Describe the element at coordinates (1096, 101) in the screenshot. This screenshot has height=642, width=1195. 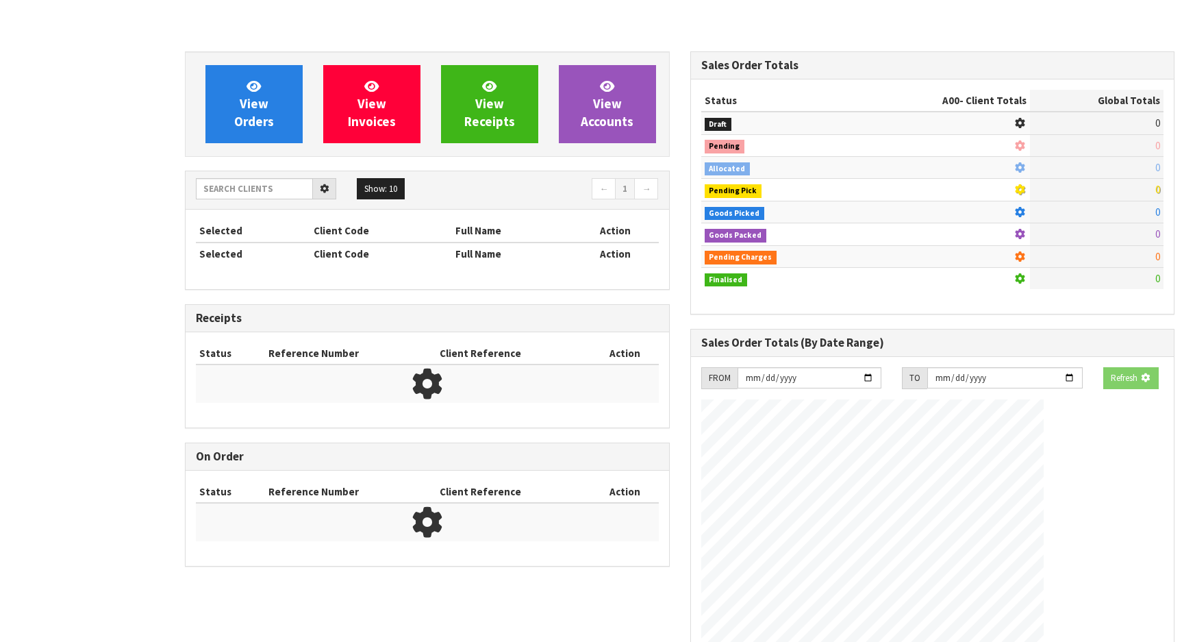
I see `th: Global Totals` at that location.